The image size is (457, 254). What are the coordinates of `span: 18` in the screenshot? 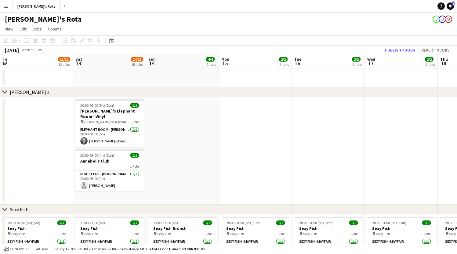 It's located at (444, 63).